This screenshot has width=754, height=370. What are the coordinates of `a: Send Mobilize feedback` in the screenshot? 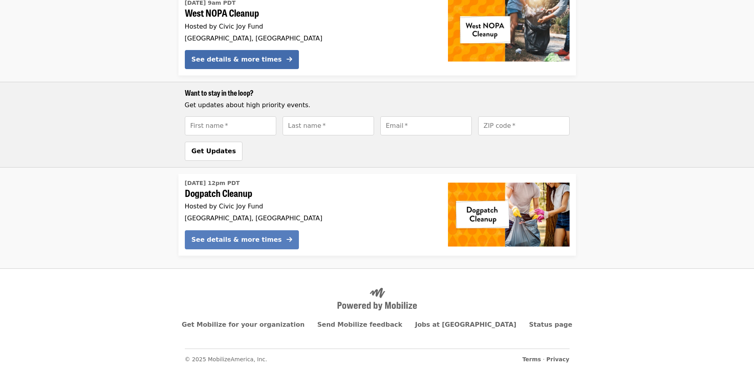 It's located at (360, 325).